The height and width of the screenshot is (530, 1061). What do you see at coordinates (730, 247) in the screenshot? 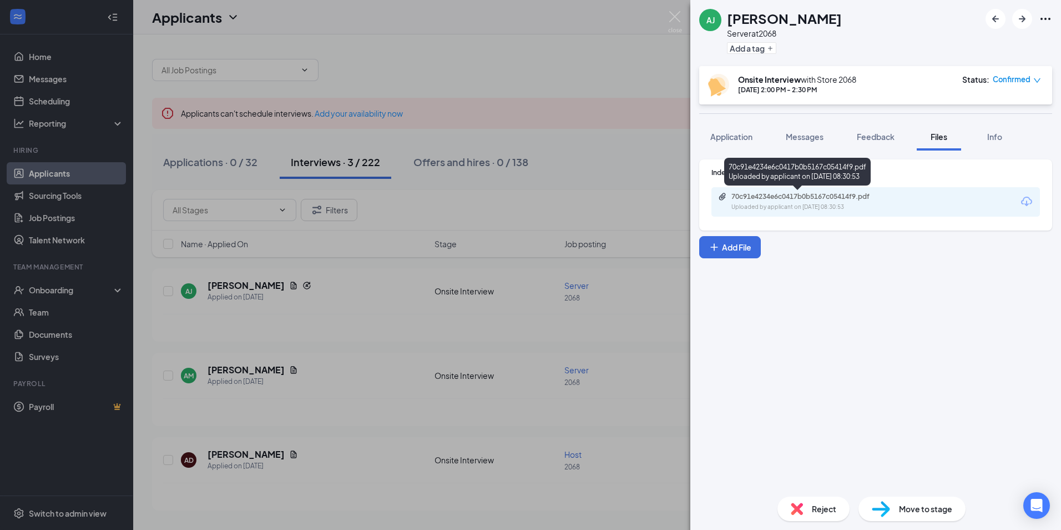
I see `button: Add FilePlus` at bounding box center [730, 247].